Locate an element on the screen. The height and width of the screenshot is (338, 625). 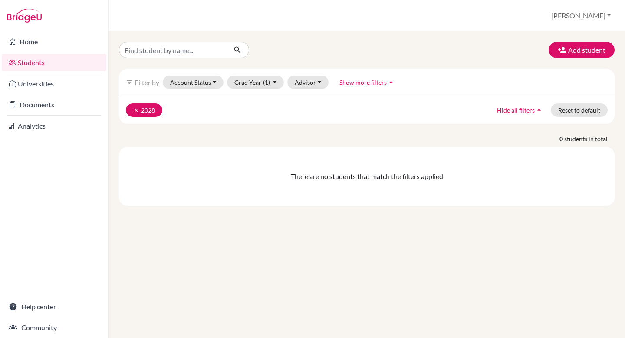
button: Reset to default is located at coordinates (579, 110).